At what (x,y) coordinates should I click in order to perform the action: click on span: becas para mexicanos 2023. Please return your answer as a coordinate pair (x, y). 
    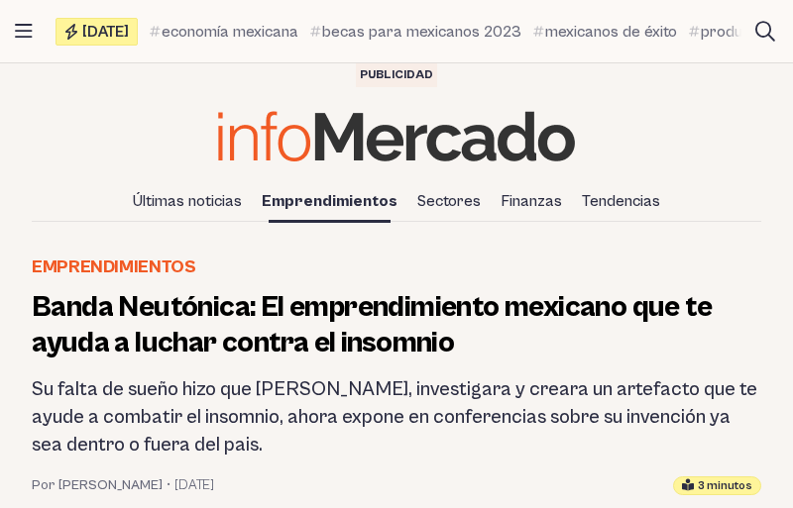
    Looking at the image, I should click on (421, 32).